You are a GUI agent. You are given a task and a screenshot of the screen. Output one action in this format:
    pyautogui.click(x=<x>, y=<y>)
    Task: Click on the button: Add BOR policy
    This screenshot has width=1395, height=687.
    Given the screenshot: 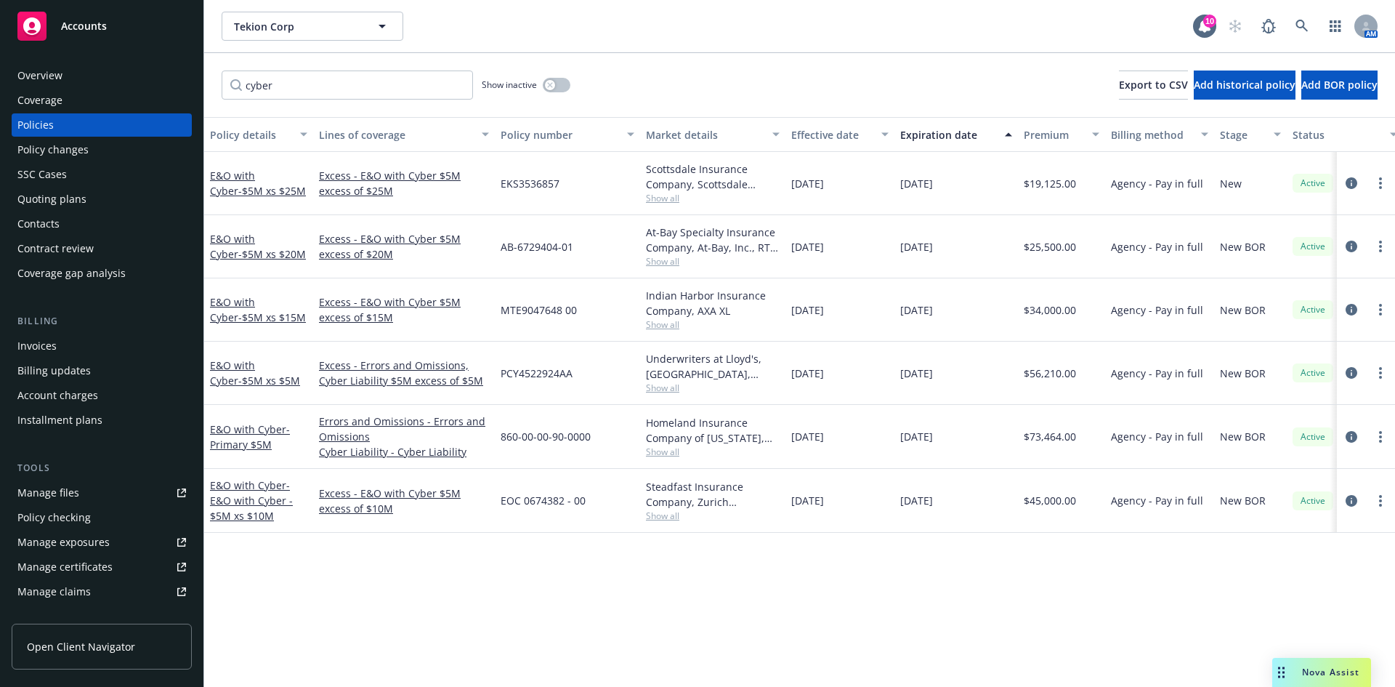 What is the action you would take?
    pyautogui.click(x=1339, y=85)
    